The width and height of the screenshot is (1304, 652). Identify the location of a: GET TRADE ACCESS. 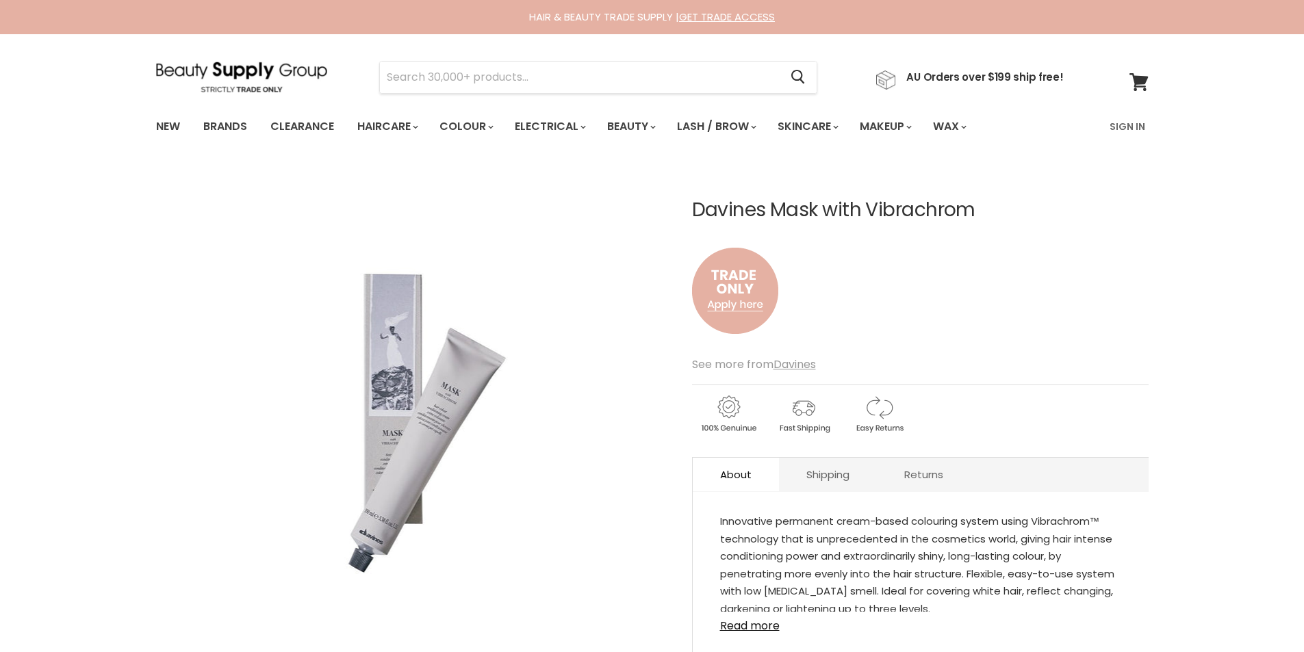
(727, 16).